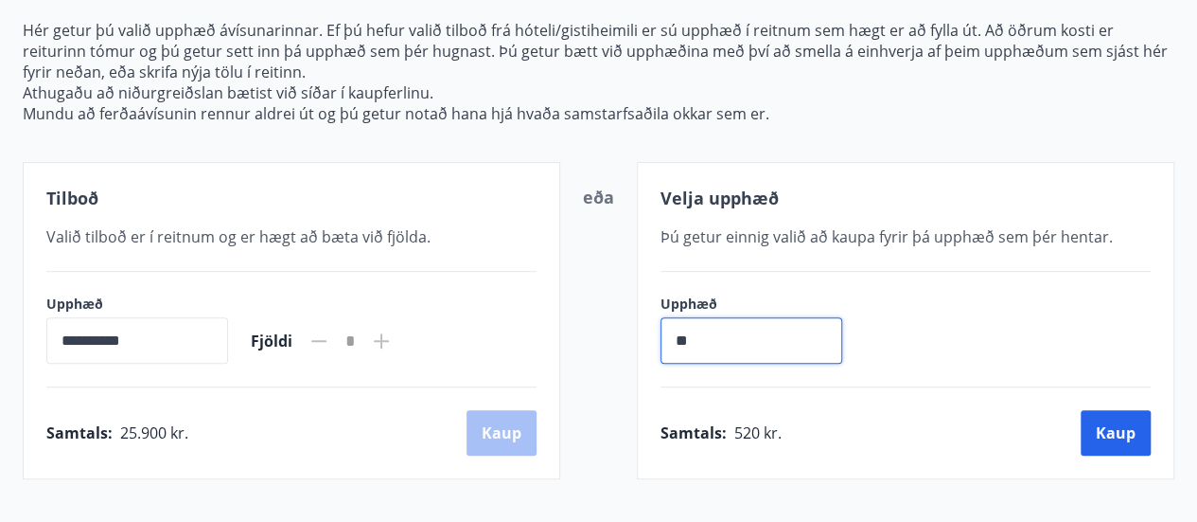  Describe the element at coordinates (72, 198) in the screenshot. I see `span: Tilboð` at that location.